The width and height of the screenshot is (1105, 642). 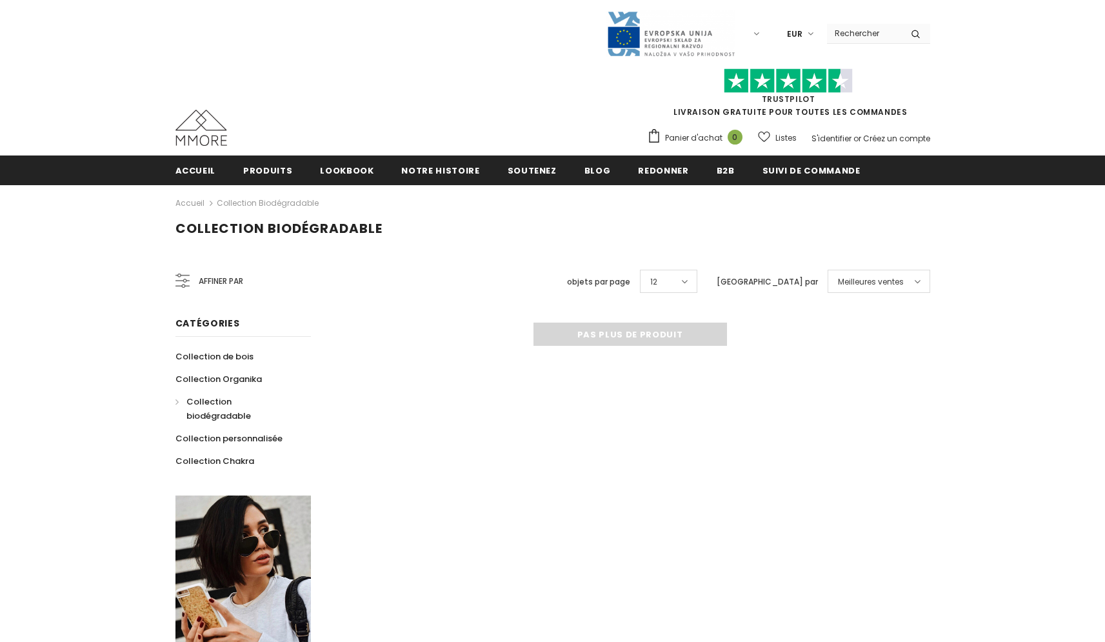 What do you see at coordinates (221, 281) in the screenshot?
I see `span: Affiner par` at bounding box center [221, 281].